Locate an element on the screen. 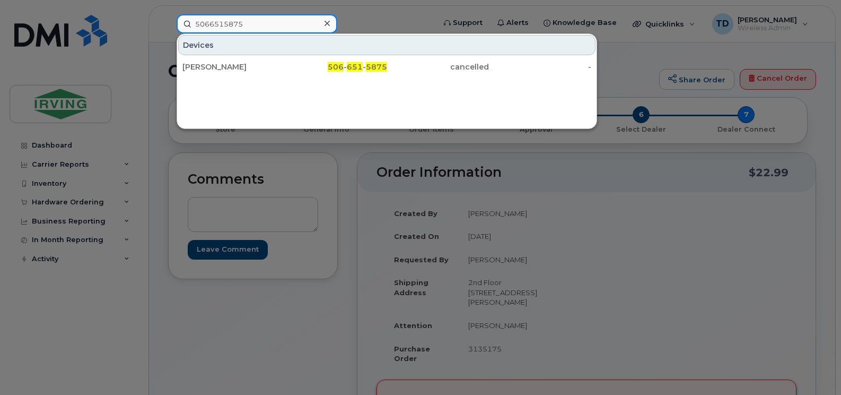 The width and height of the screenshot is (841, 395). span: 5875 is located at coordinates (377, 67).